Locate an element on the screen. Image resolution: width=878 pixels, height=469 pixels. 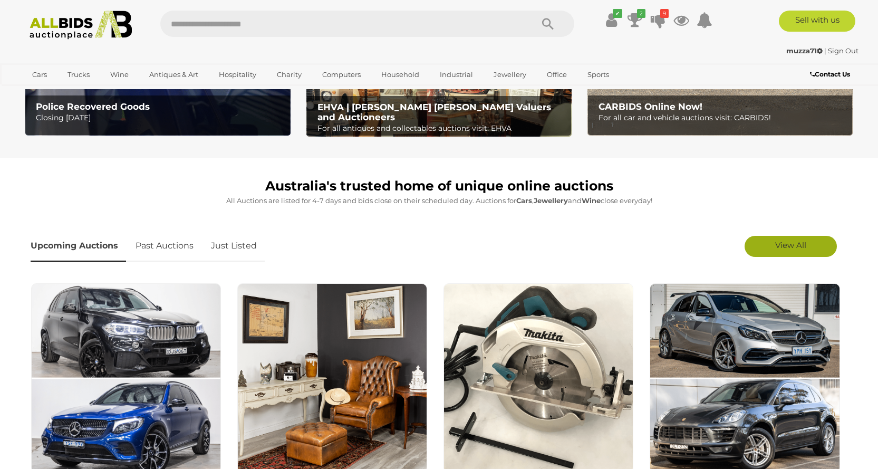
a: Jewellery is located at coordinates (510, 74).